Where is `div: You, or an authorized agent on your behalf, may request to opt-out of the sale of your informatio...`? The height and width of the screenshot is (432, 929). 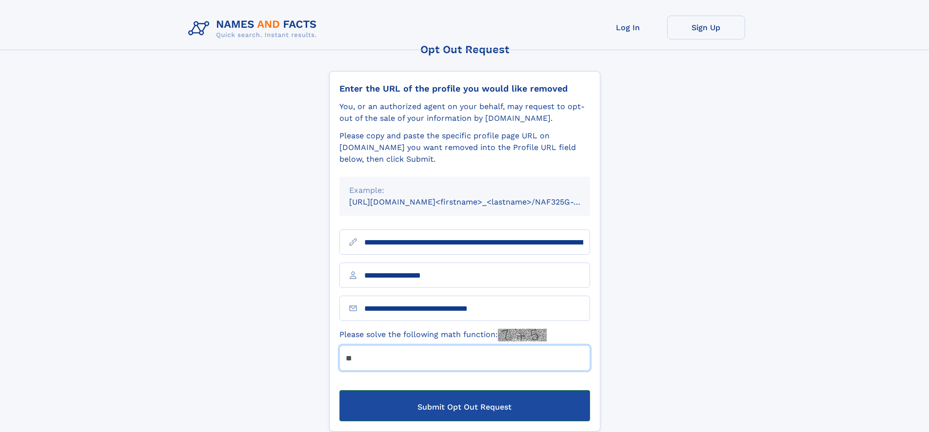
div: You, or an authorized agent on your behalf, may request to opt-out of the sale of your informatio... is located at coordinates (465, 113).